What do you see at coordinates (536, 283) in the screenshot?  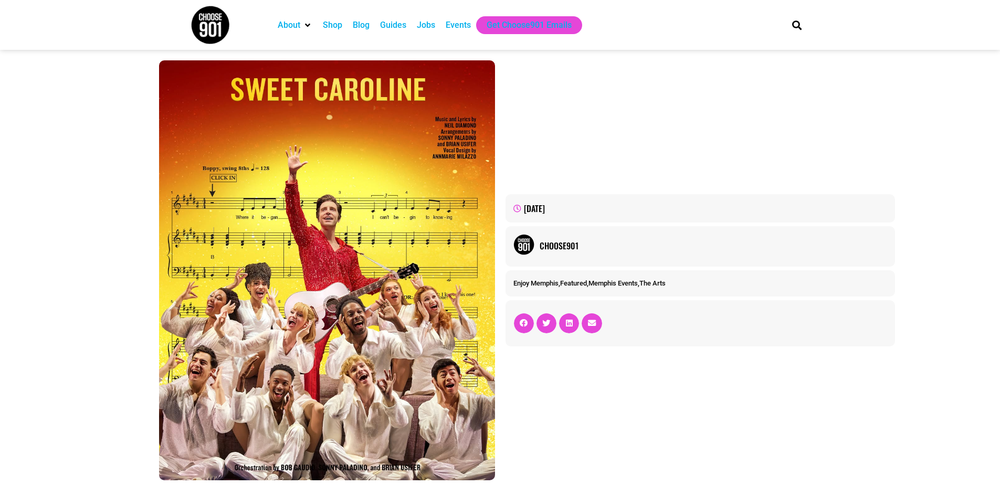 I see `a: Enjoy Memphis` at bounding box center [536, 283].